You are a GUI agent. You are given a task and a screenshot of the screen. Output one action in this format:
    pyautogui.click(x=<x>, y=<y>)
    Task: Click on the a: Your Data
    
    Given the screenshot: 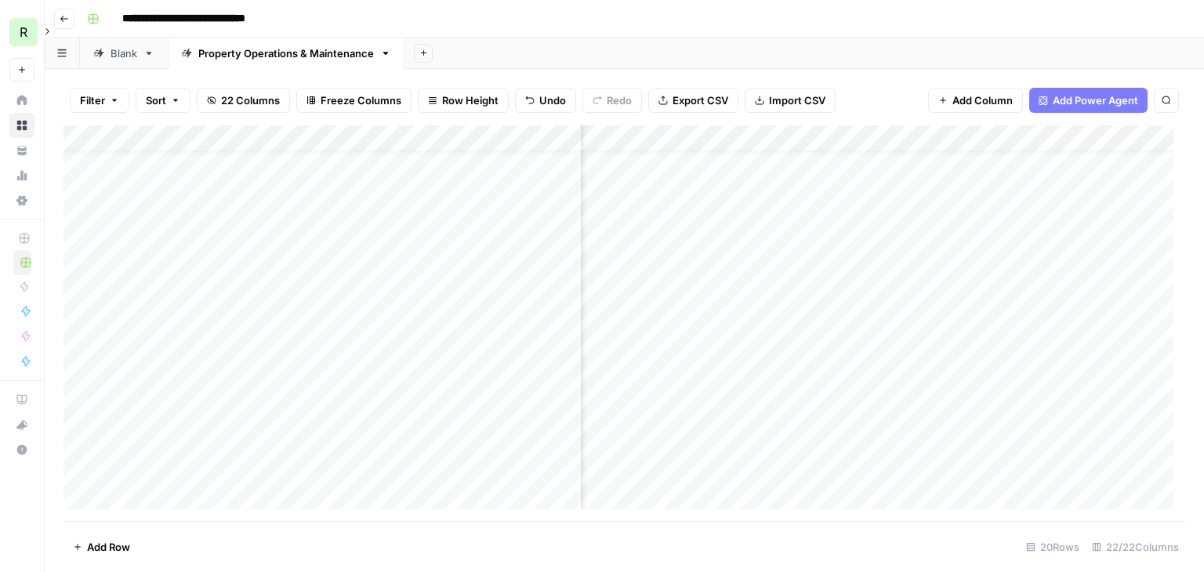 What is the action you would take?
    pyautogui.click(x=22, y=151)
    